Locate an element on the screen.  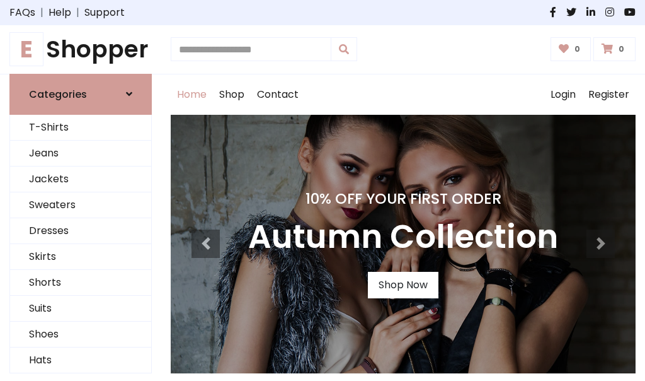
h6: Categories is located at coordinates (58, 94).